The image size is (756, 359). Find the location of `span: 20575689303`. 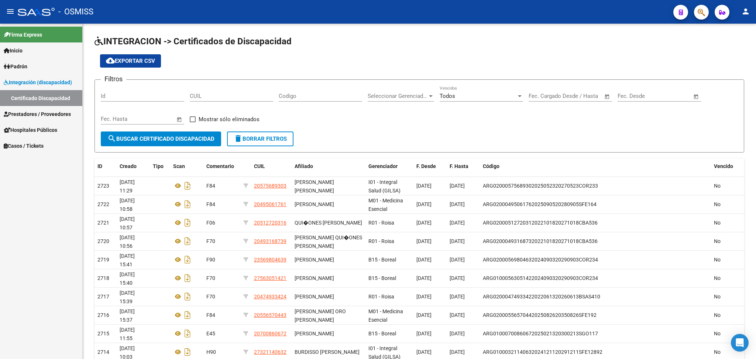

span: 20575689303 is located at coordinates (270, 186).